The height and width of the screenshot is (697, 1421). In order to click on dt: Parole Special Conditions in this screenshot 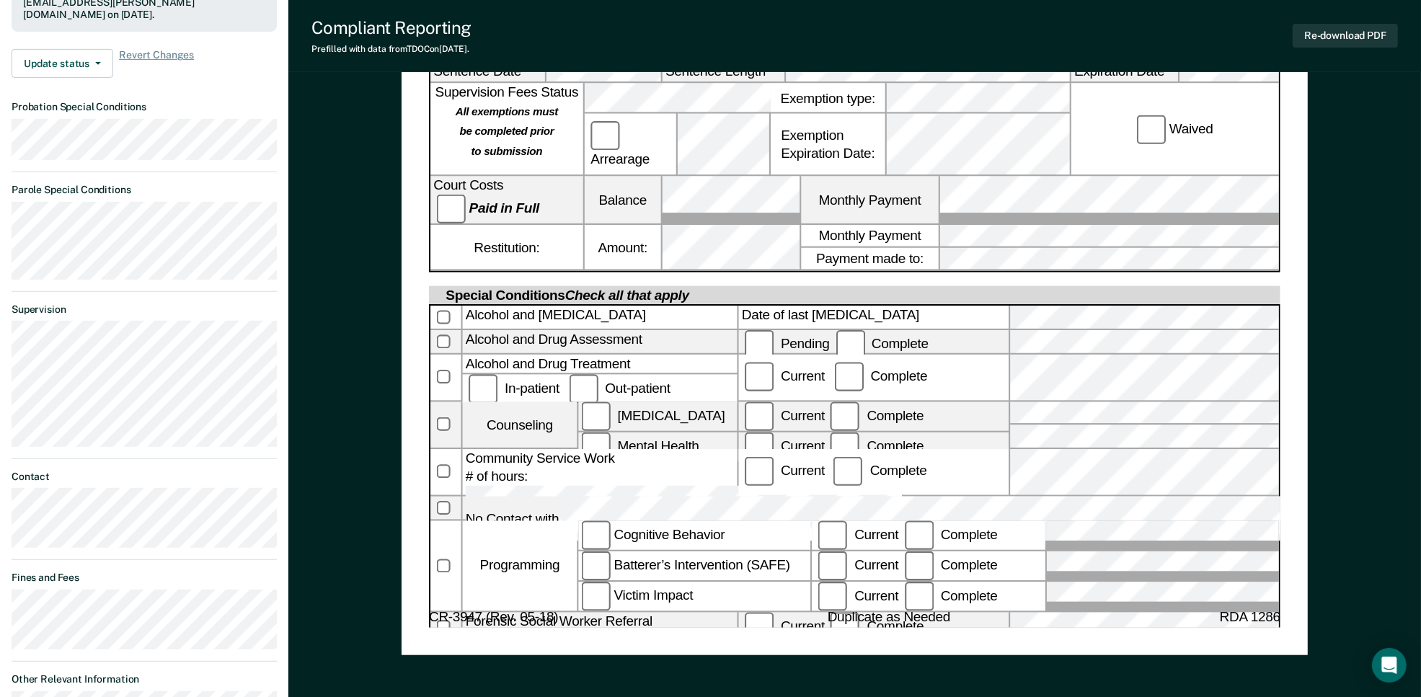, I will do `click(144, 190)`.